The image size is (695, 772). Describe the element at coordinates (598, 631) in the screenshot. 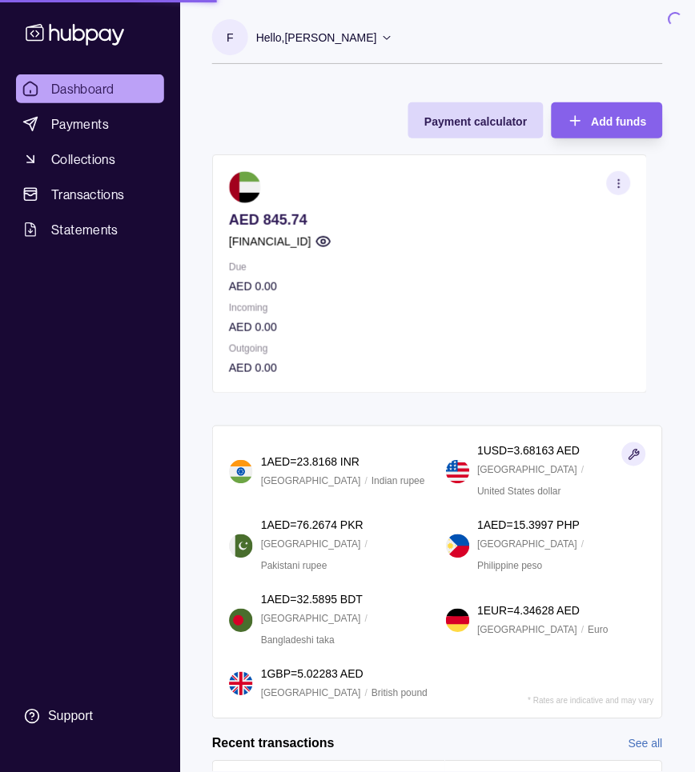

I see `p: Euro` at that location.